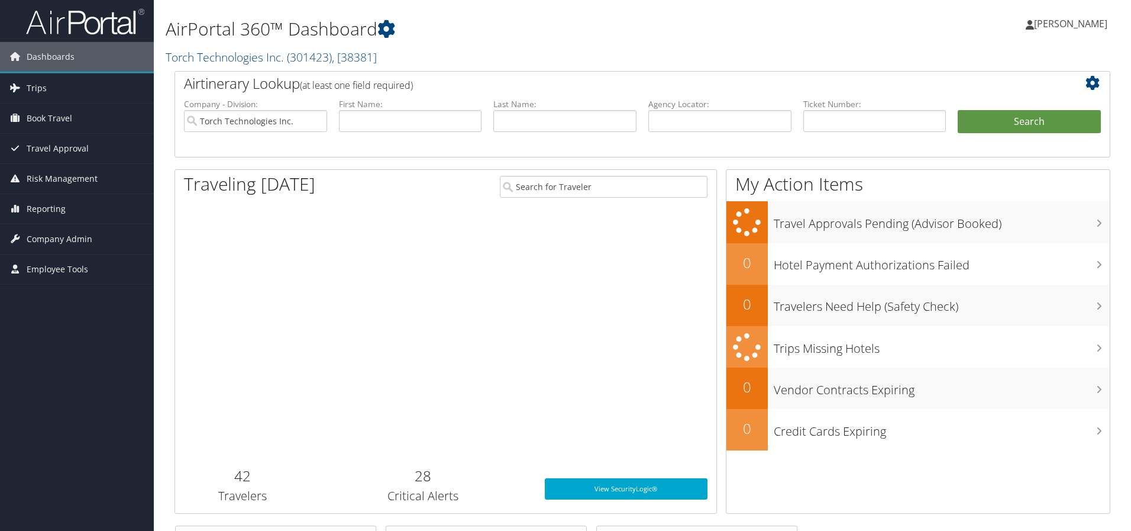  I want to click on a: 0Travelers Need Help (Safety Check), so click(918, 305).